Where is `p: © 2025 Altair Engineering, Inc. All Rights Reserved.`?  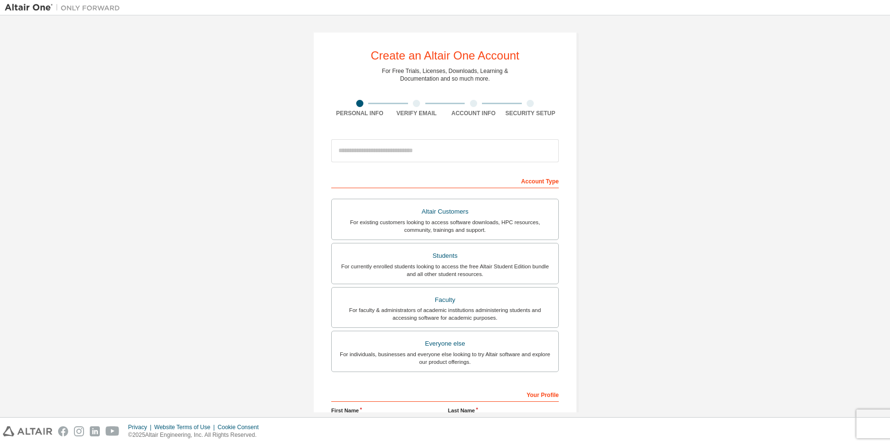
p: © 2025 Altair Engineering, Inc. All Rights Reserved. is located at coordinates (196, 435).